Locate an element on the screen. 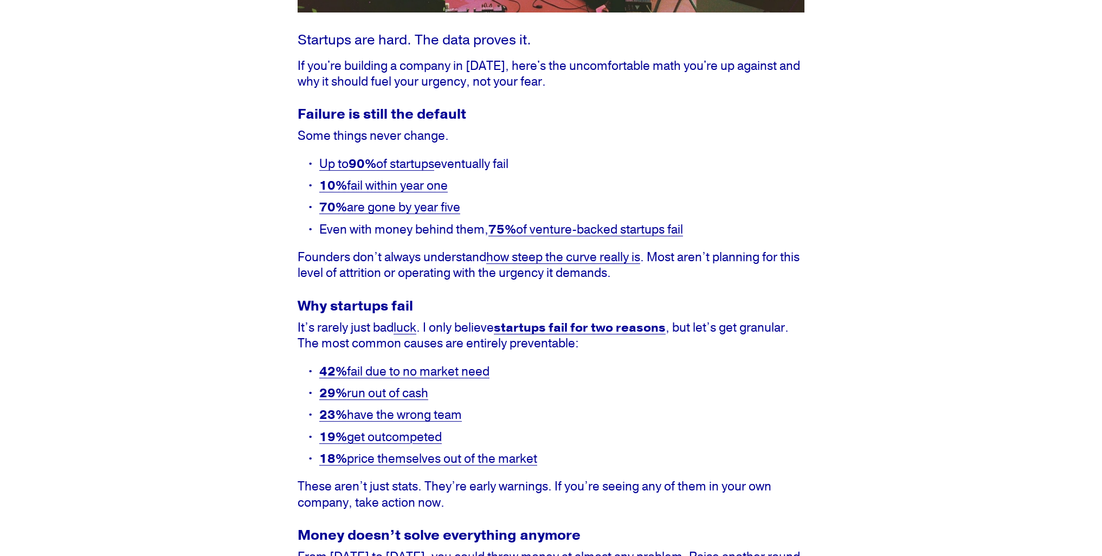 This screenshot has height=556, width=1102. a: 75% is located at coordinates (502, 229).